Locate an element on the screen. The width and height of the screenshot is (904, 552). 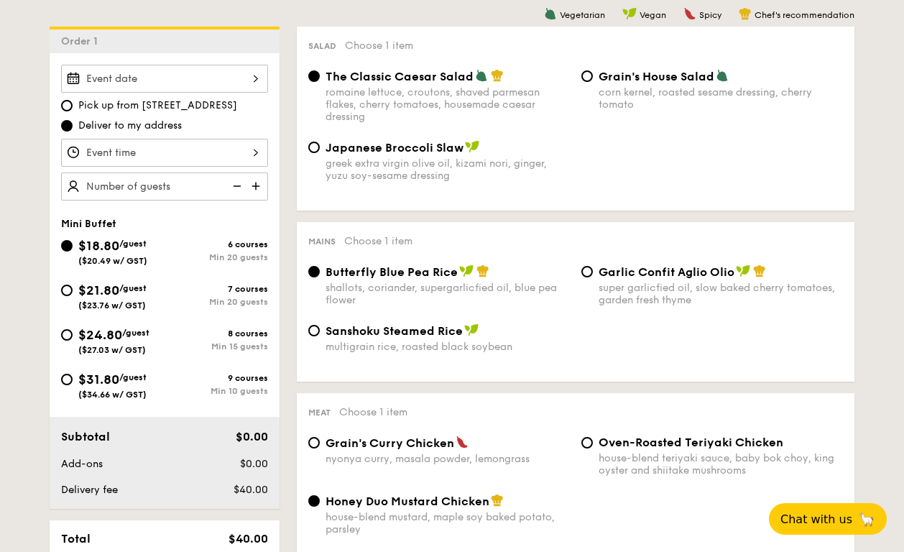
span: Vegan is located at coordinates (652, 15).